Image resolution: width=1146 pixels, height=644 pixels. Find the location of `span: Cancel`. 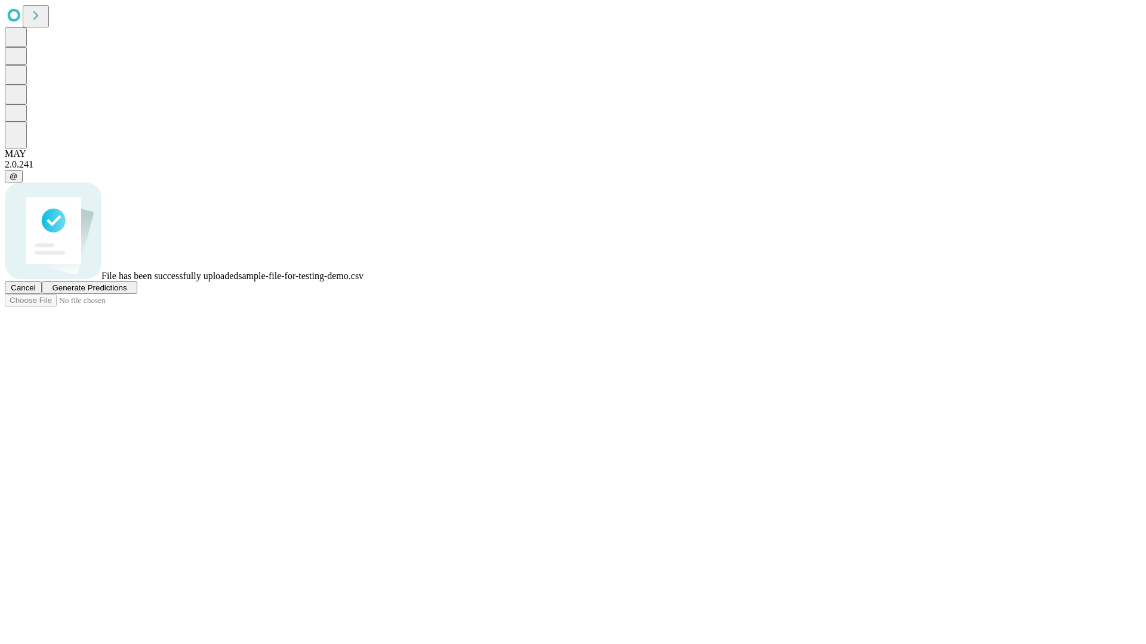

span: Cancel is located at coordinates (23, 288).